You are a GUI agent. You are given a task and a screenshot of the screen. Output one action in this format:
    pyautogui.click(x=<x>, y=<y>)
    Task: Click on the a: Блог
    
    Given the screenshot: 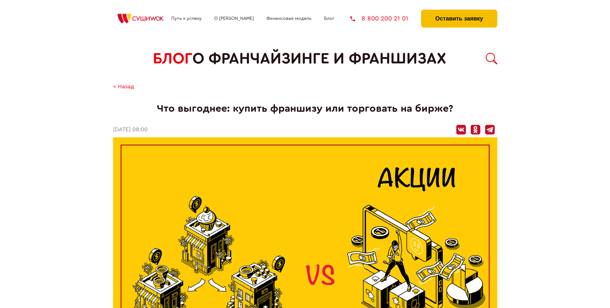 What is the action you would take?
    pyautogui.click(x=329, y=19)
    